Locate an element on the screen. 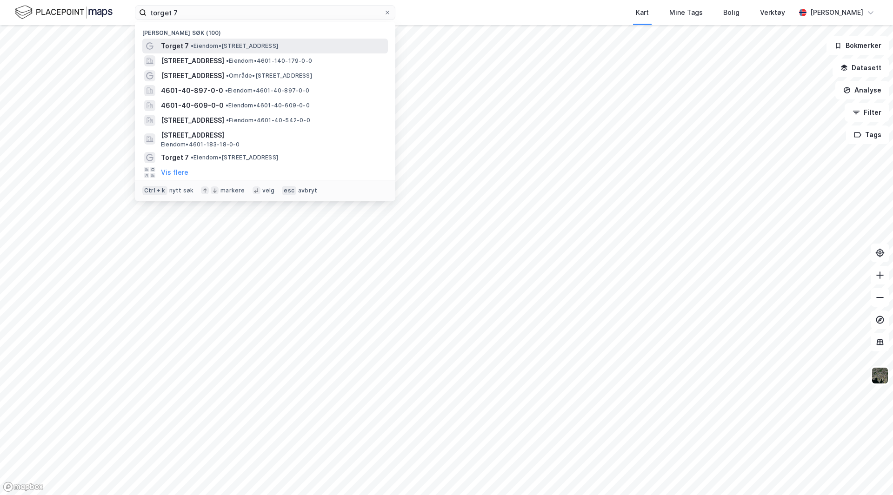 Image resolution: width=893 pixels, height=495 pixels. button: Bokmerker is located at coordinates (858, 46).